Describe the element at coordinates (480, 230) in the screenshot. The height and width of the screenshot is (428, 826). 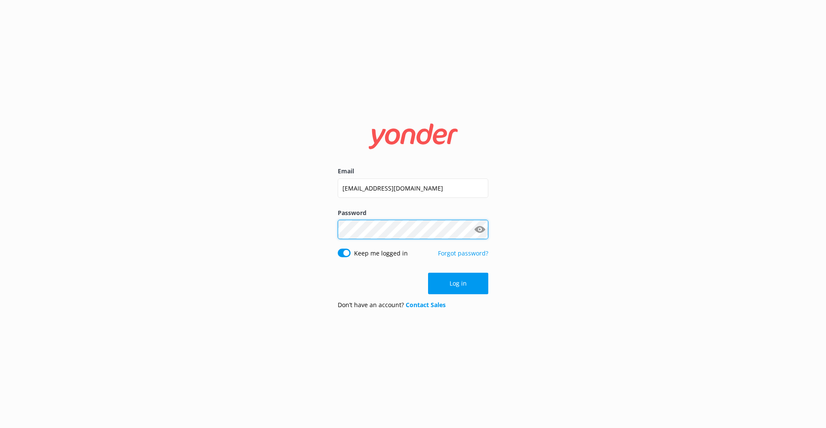
I see `button: Show password` at that location.